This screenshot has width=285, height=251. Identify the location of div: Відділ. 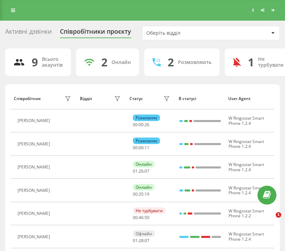
(86, 99).